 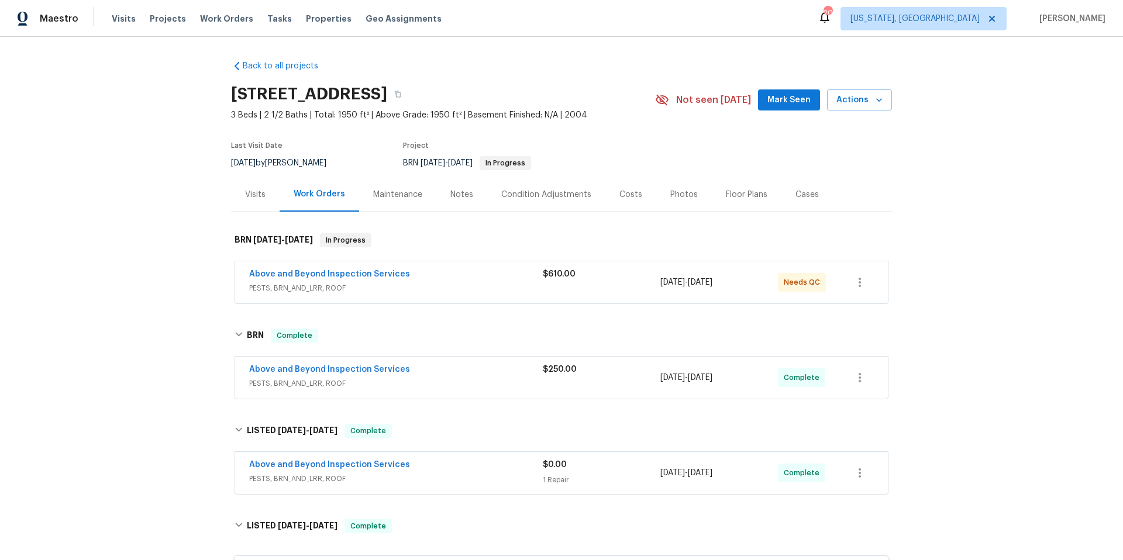 What do you see at coordinates (746, 195) in the screenshot?
I see `div: Floor Plans` at bounding box center [746, 195].